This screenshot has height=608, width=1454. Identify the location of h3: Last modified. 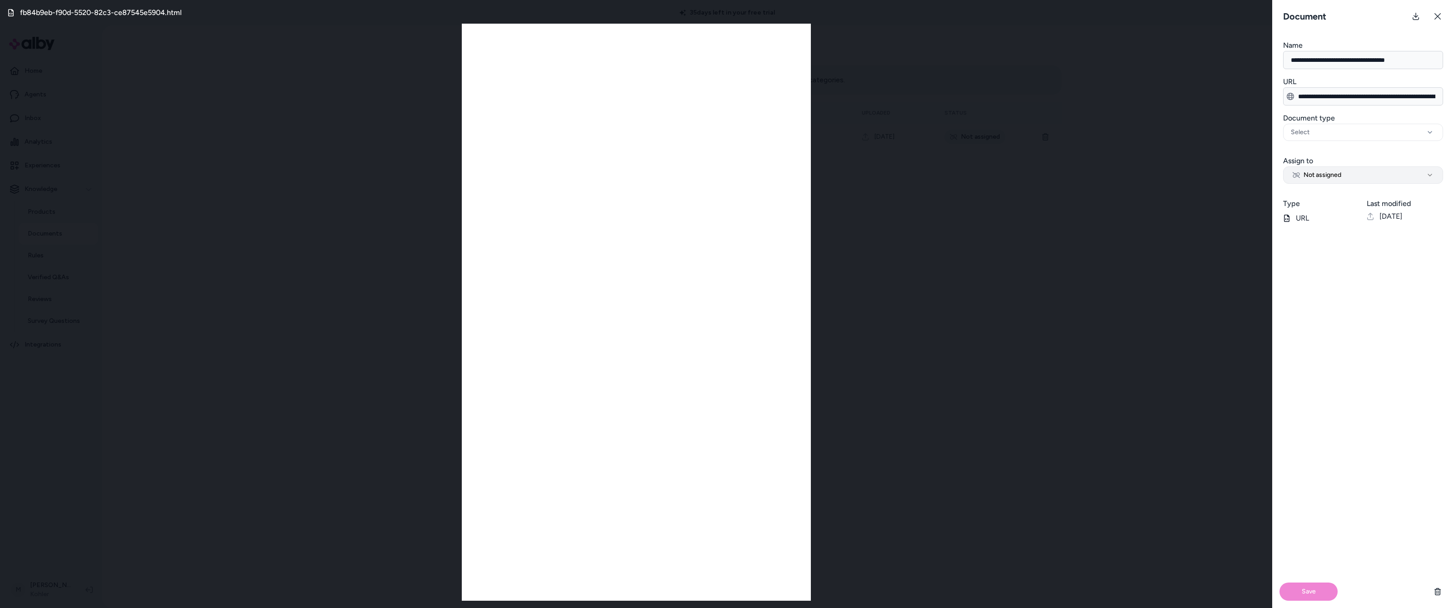
(1405, 204).